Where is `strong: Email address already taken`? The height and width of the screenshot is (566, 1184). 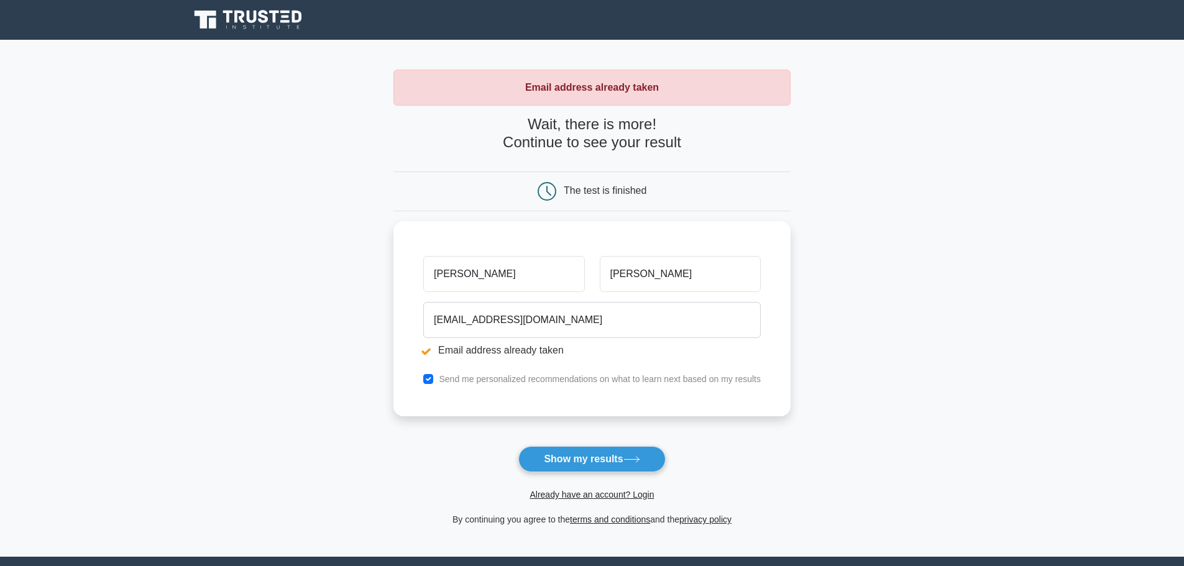 strong: Email address already taken is located at coordinates (592, 87).